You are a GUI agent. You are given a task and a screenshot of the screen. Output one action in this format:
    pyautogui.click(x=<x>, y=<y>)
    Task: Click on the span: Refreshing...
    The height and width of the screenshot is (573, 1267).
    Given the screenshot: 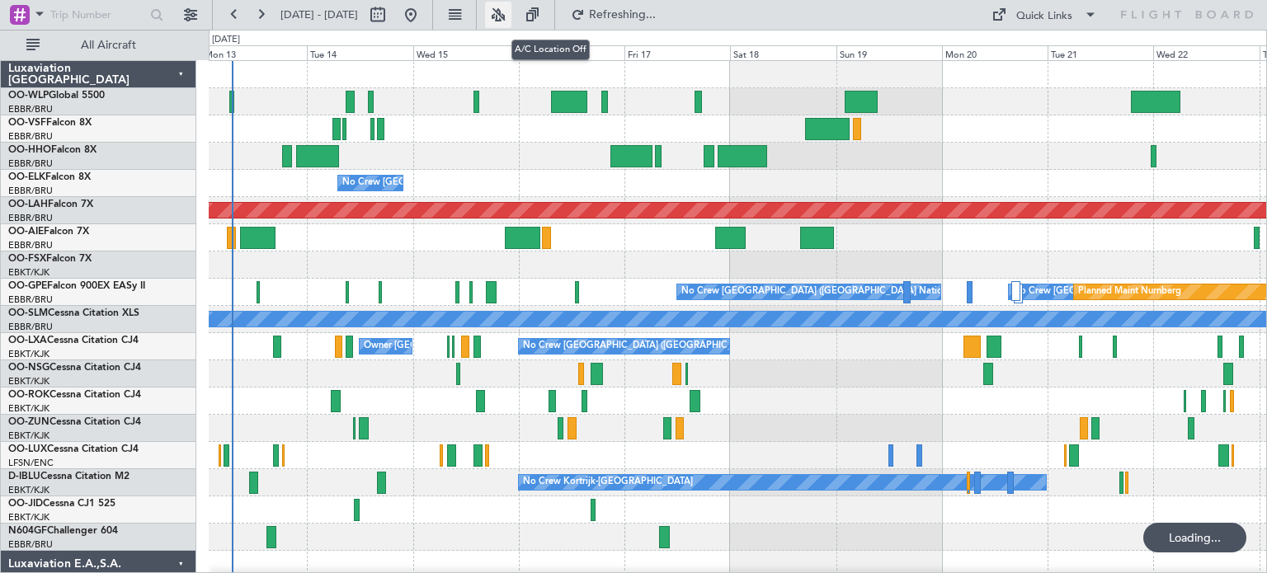 What is the action you would take?
    pyautogui.click(x=623, y=15)
    